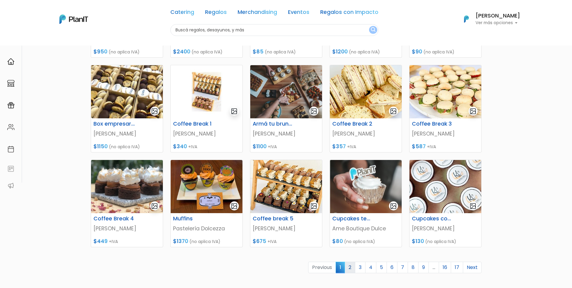  What do you see at coordinates (115, 124) in the screenshot?
I see `h6: Box empresarial` at bounding box center [115, 124].